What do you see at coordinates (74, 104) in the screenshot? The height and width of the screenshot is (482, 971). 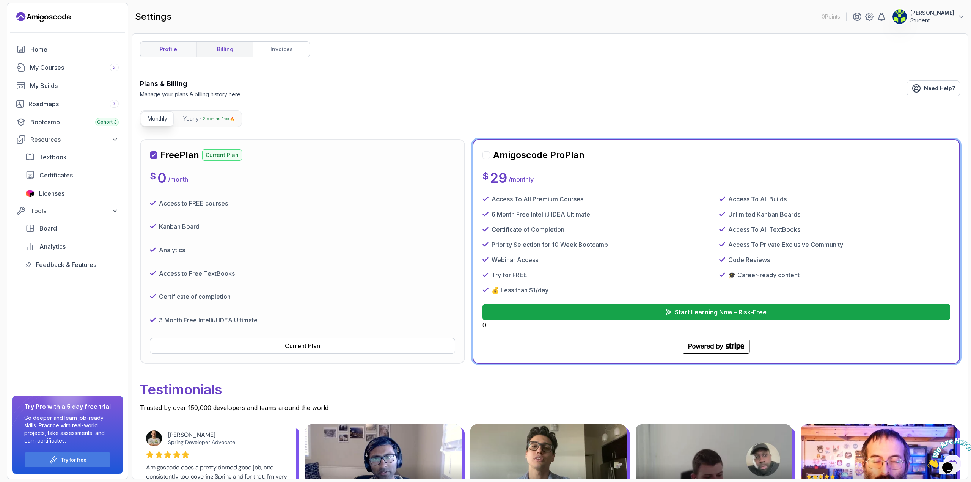 I see `div: Roadmaps` at bounding box center [74, 104].